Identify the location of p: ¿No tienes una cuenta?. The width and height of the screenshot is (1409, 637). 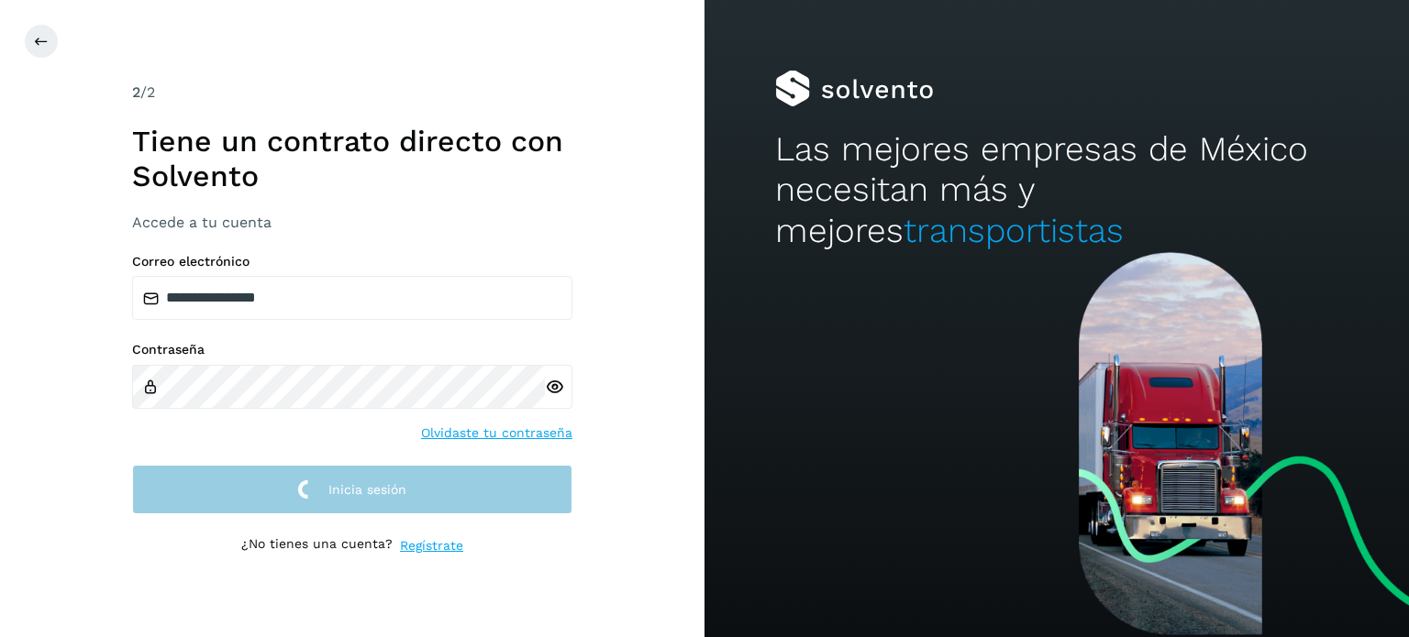
(316, 546).